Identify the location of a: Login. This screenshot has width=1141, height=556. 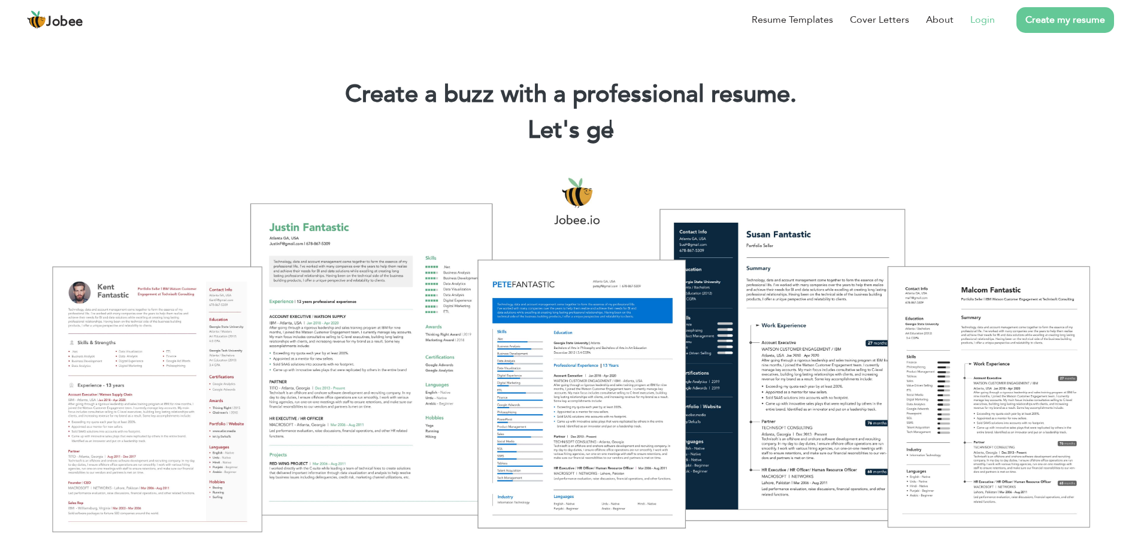
(982, 20).